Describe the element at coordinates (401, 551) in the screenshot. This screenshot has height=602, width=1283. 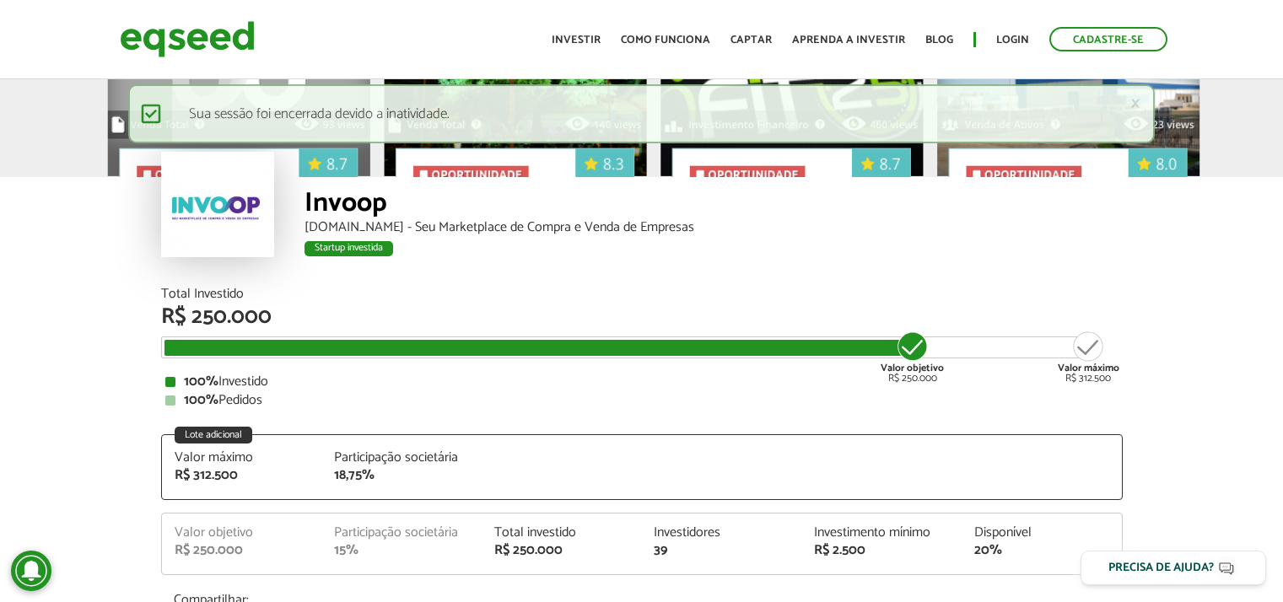
I see `div: 15%` at that location.